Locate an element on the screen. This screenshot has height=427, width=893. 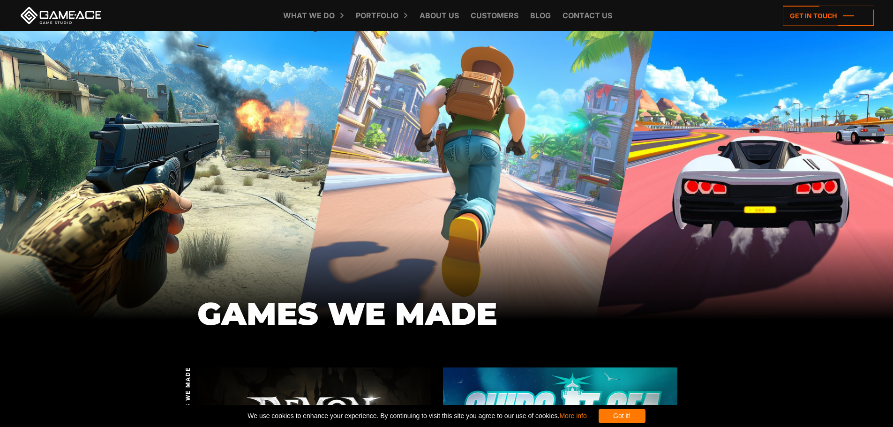
a: Get in touch is located at coordinates (829, 15).